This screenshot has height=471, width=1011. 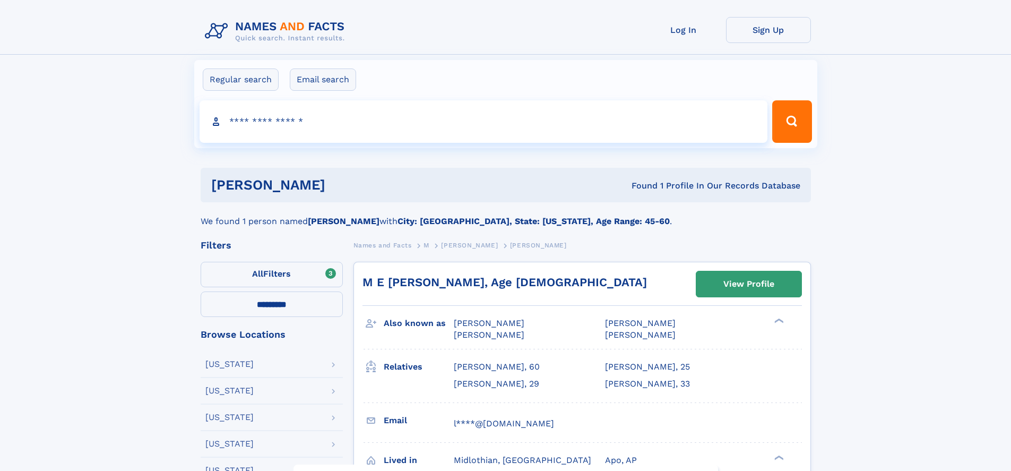 What do you see at coordinates (272, 245) in the screenshot?
I see `div: Filters` at bounding box center [272, 245].